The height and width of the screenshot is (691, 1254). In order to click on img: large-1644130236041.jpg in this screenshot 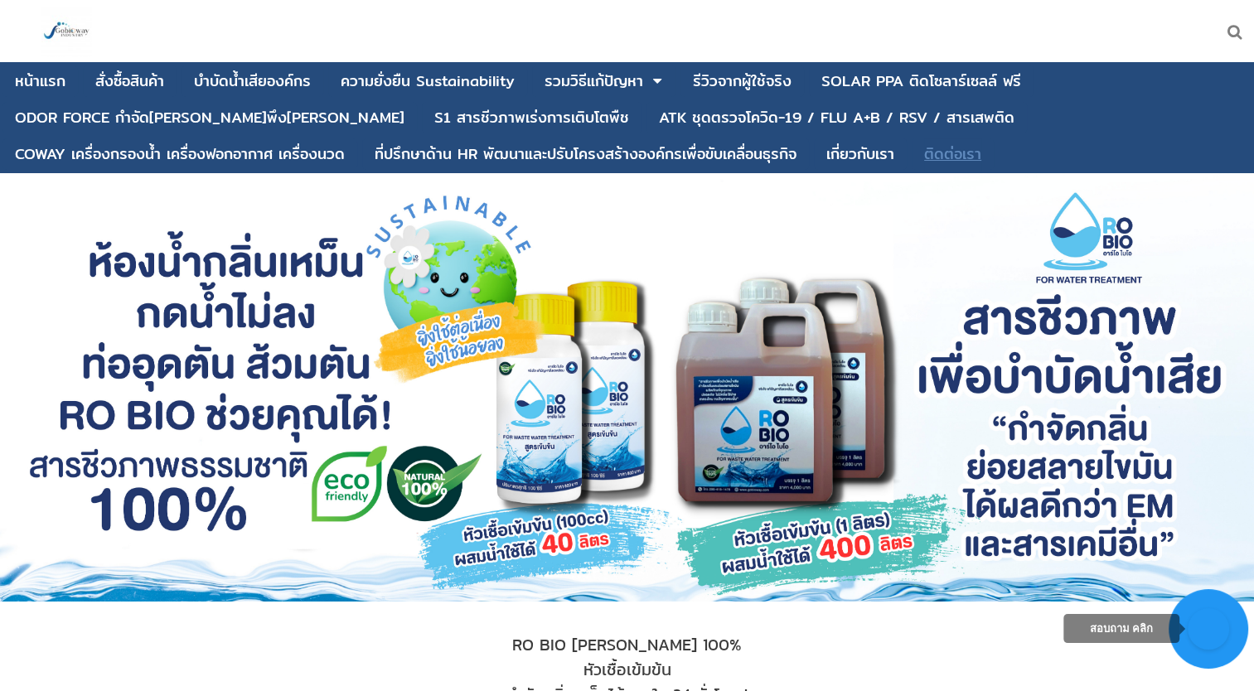, I will do `click(66, 32)`.